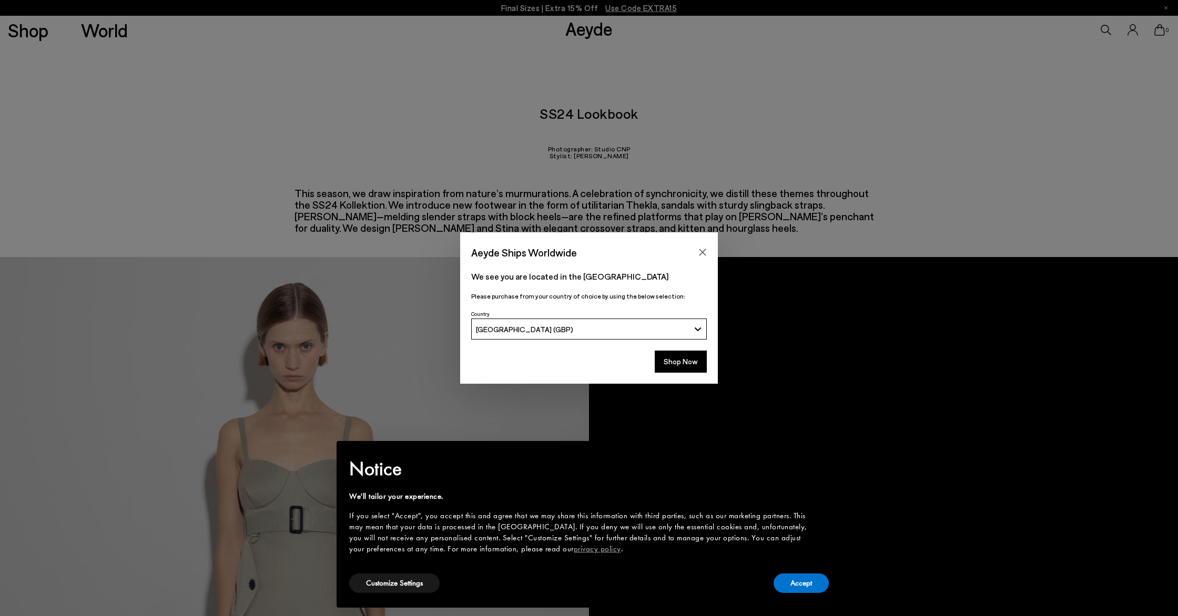 The width and height of the screenshot is (1178, 616). What do you see at coordinates (703, 252) in the screenshot?
I see `button: Close` at bounding box center [703, 252].